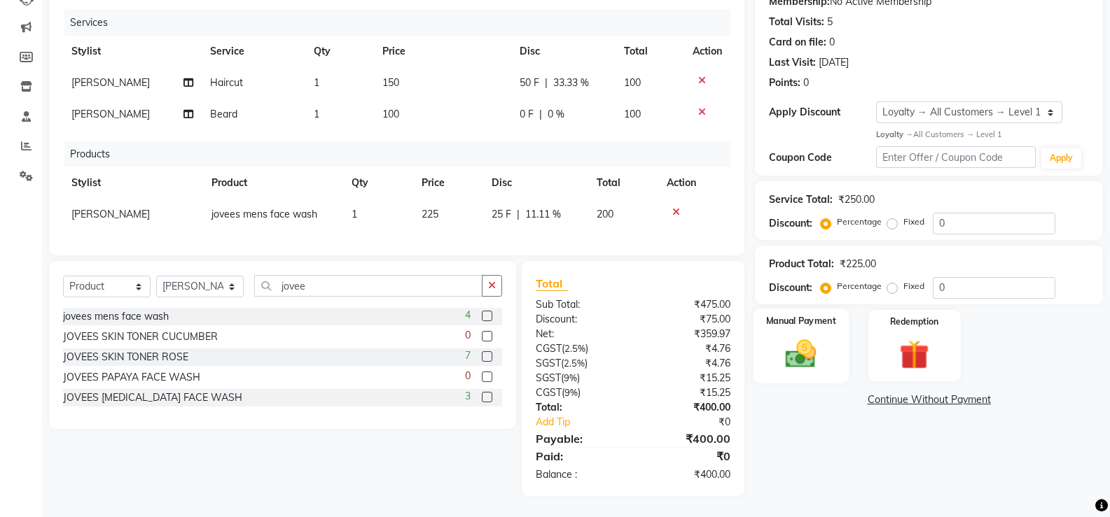 Image resolution: width=1110 pixels, height=517 pixels. Describe the element at coordinates (800, 200) in the screenshot. I see `div: Service Total:` at that location.